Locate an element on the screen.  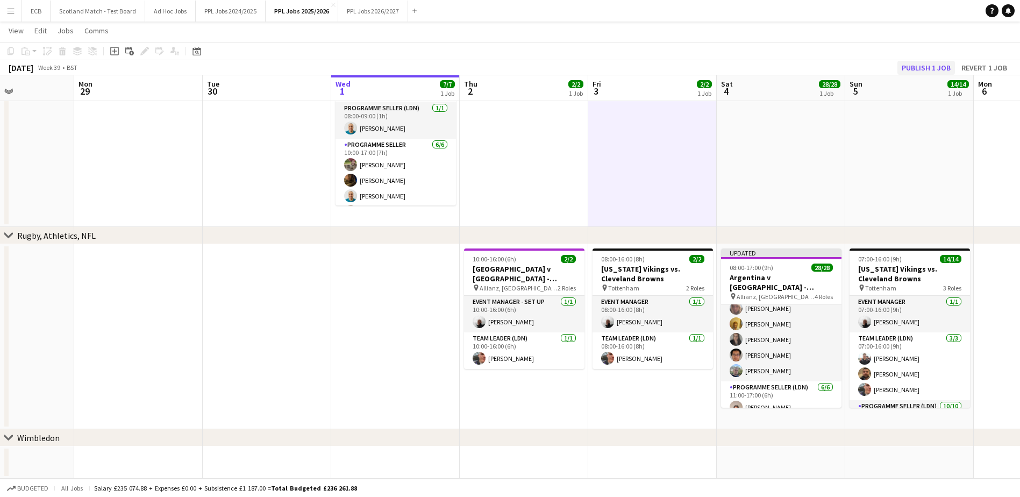
span: Thu is located at coordinates (470, 84).